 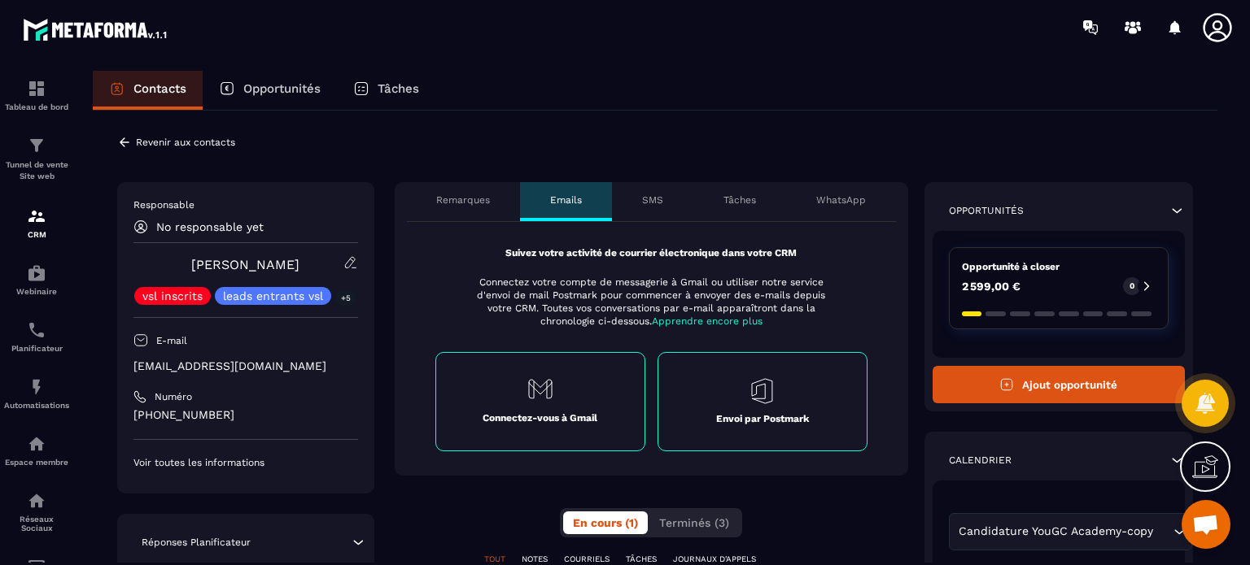 What do you see at coordinates (694, 523) in the screenshot?
I see `button: Terminés (3)` at bounding box center [694, 523].